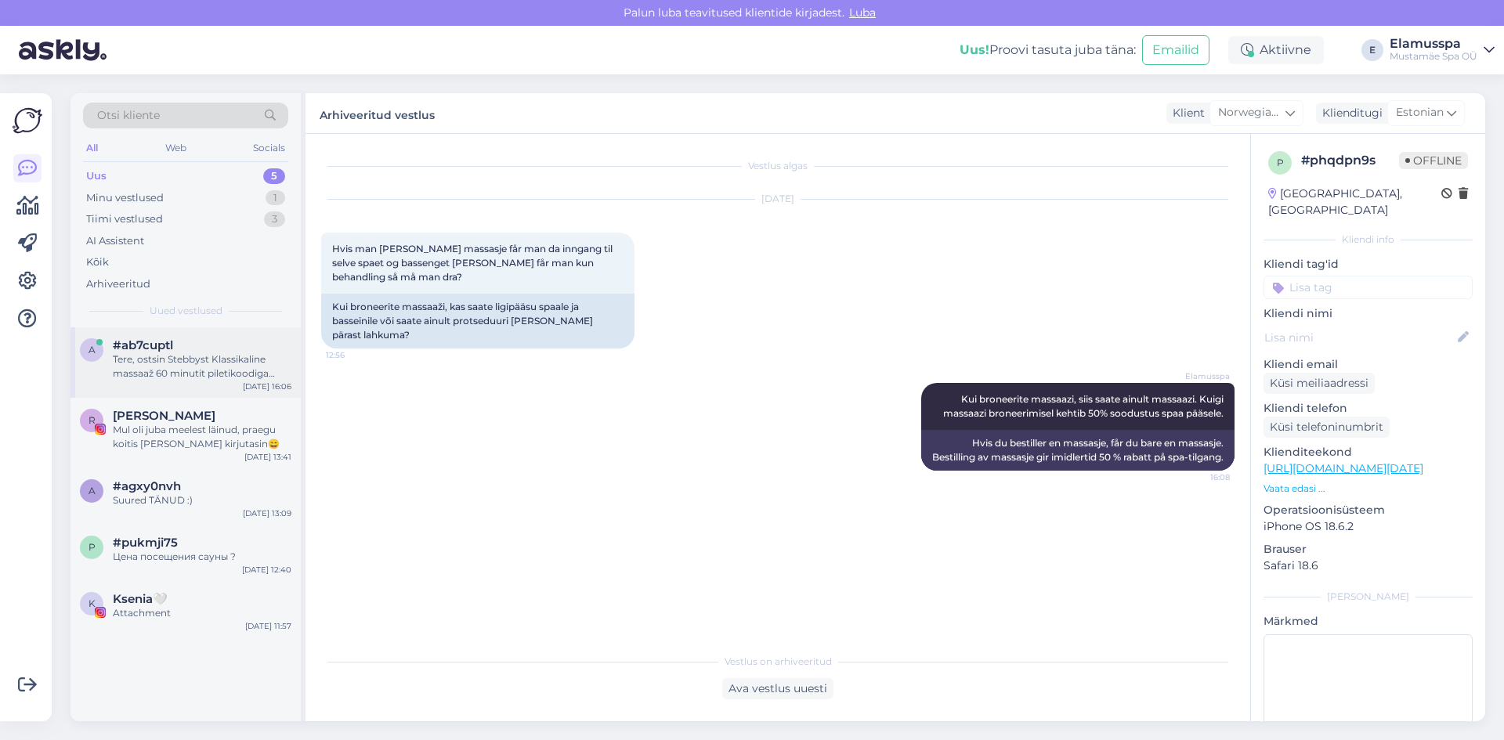 The width and height of the screenshot is (1504, 740). I want to click on span: Elamusspa, so click(1200, 376).